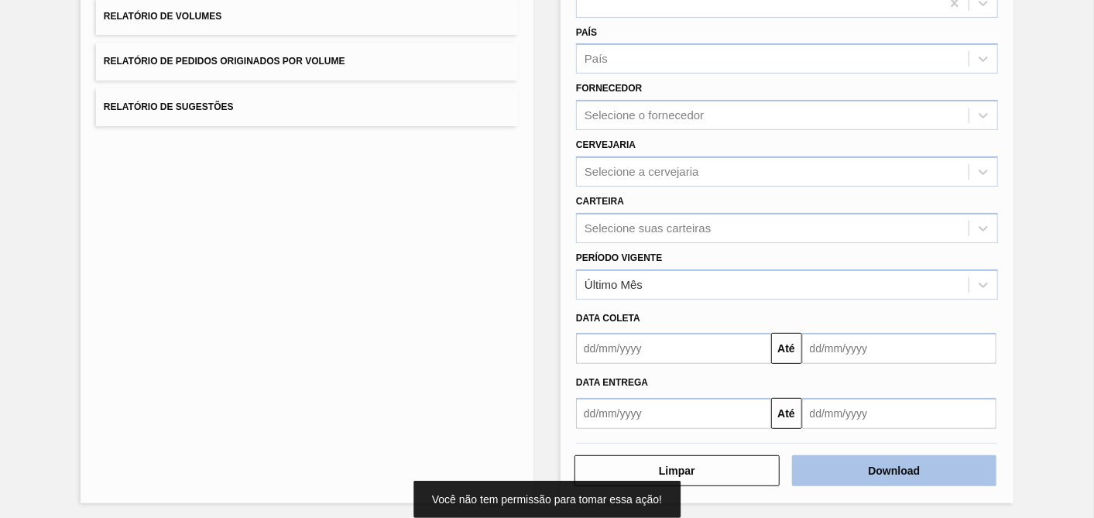  What do you see at coordinates (608, 88) in the screenshot?
I see `label: Fornecedor` at bounding box center [608, 88].